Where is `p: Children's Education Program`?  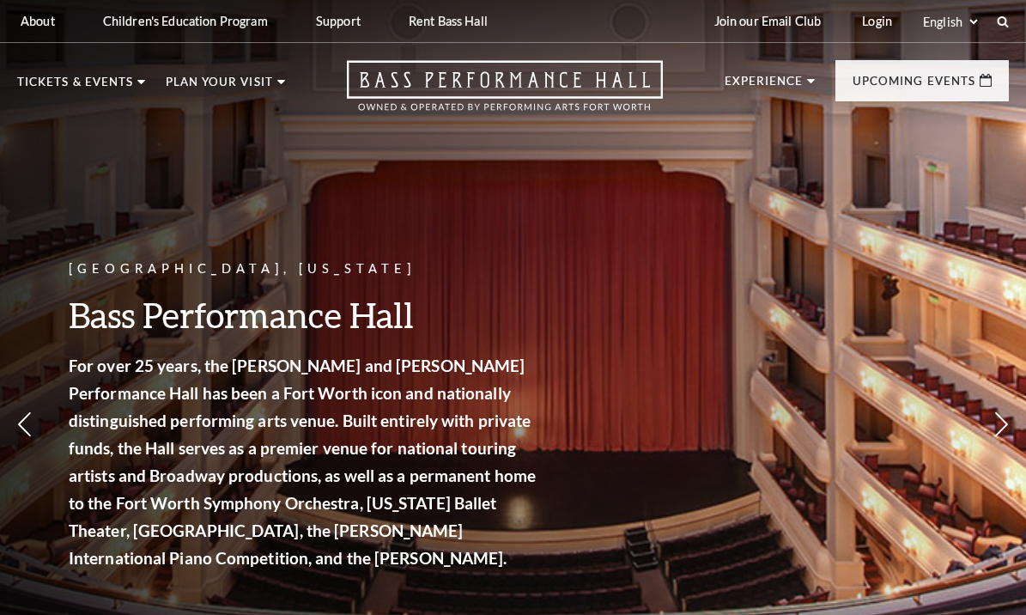
p: Children's Education Program is located at coordinates (185, 21).